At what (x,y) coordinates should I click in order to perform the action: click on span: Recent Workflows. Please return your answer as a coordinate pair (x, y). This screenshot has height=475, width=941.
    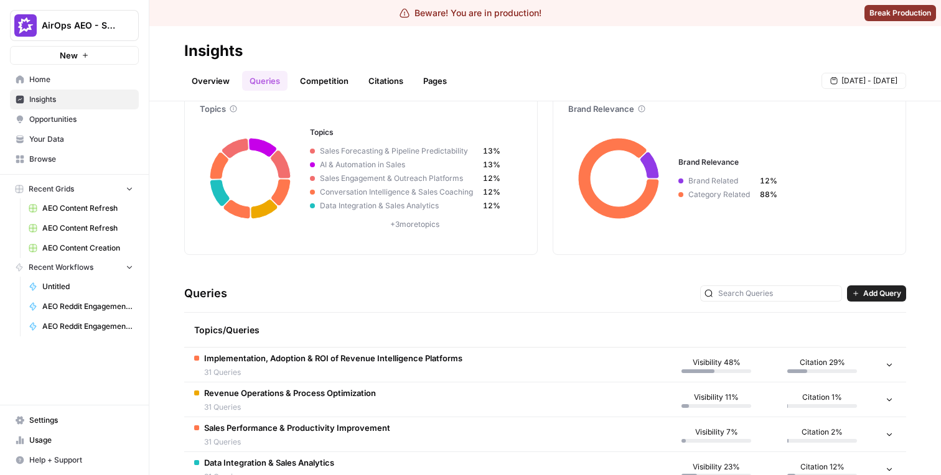
    Looking at the image, I should click on (61, 267).